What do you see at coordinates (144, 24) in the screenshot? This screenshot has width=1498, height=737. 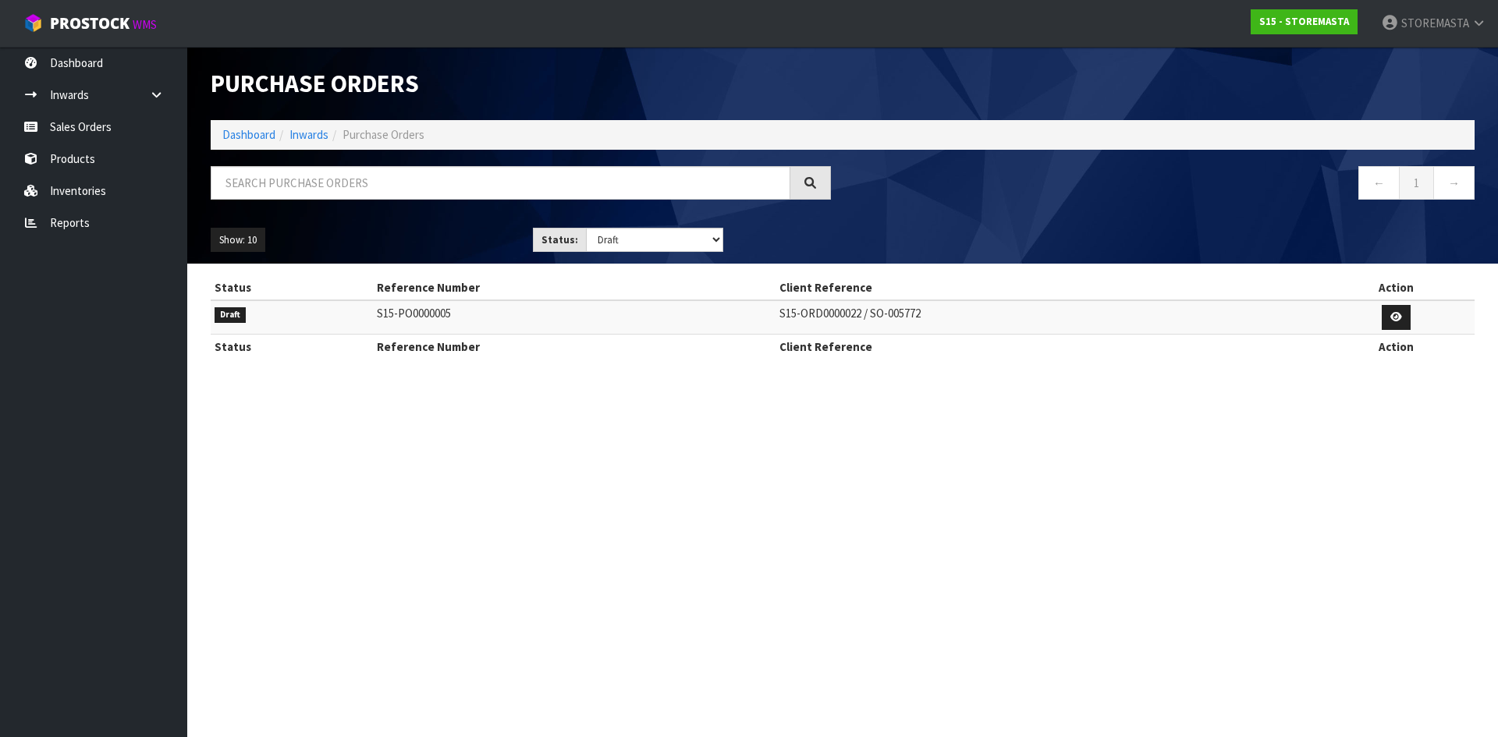 I see `small: WMS` at bounding box center [144, 24].